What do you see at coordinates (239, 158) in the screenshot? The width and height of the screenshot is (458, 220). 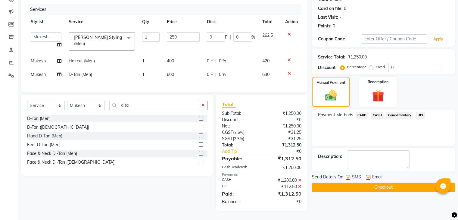 I see `div: Payable:` at bounding box center [239, 158].